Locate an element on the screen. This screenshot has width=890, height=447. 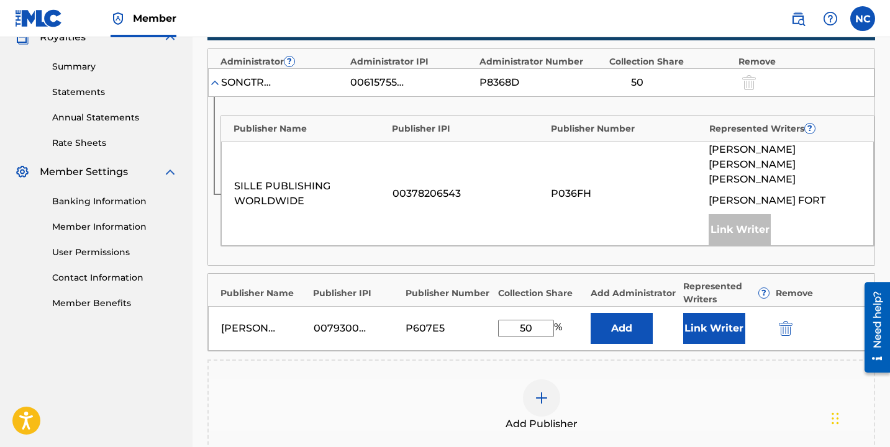
div: Help is located at coordinates (830, 19).